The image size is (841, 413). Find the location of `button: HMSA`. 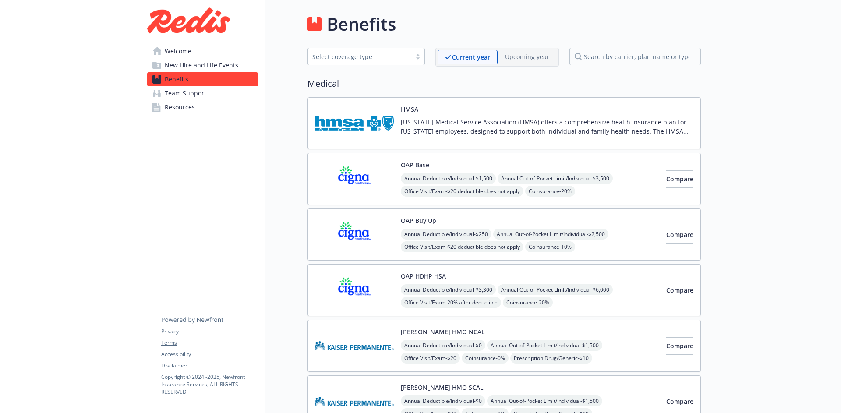

button: HMSA is located at coordinates (410, 109).